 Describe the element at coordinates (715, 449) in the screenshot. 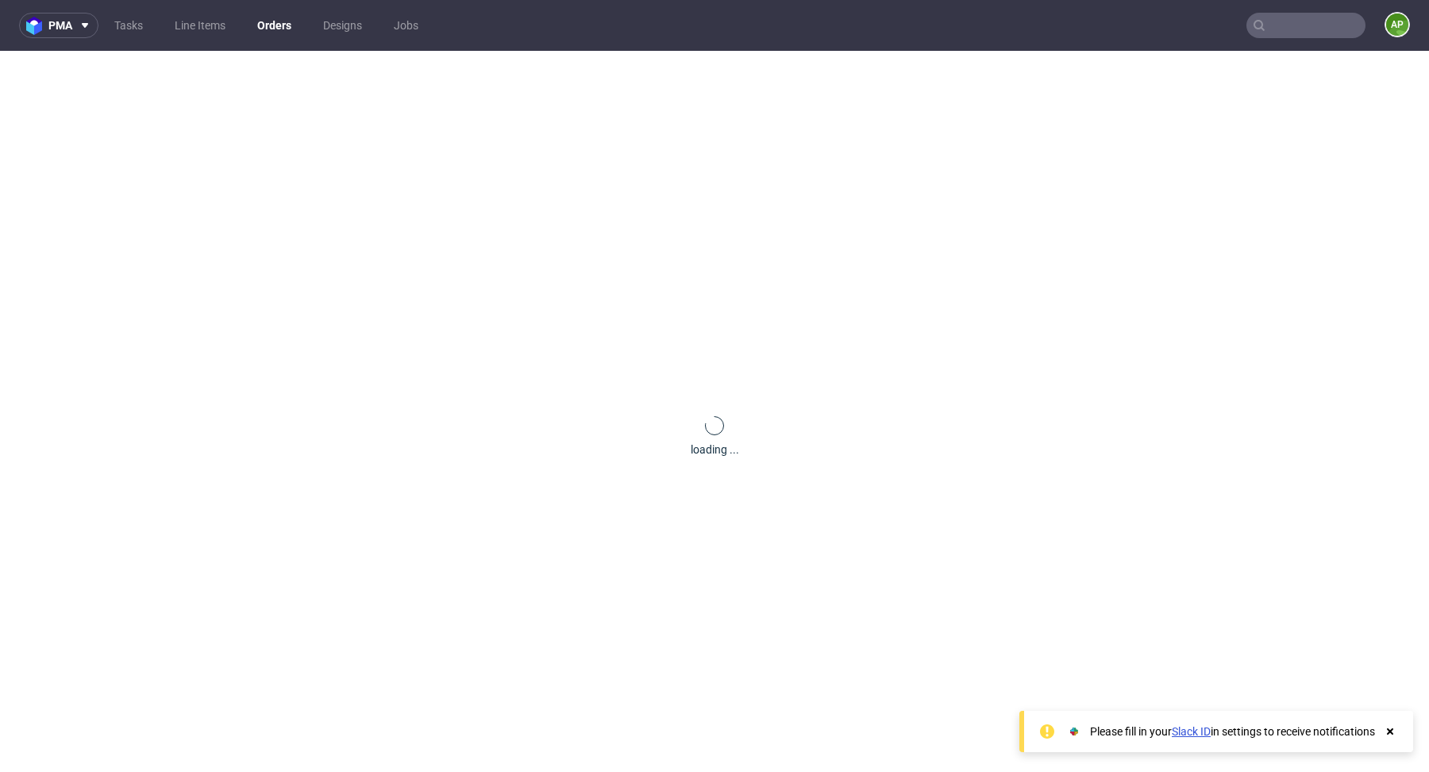

I see `div: loading ...` at that location.